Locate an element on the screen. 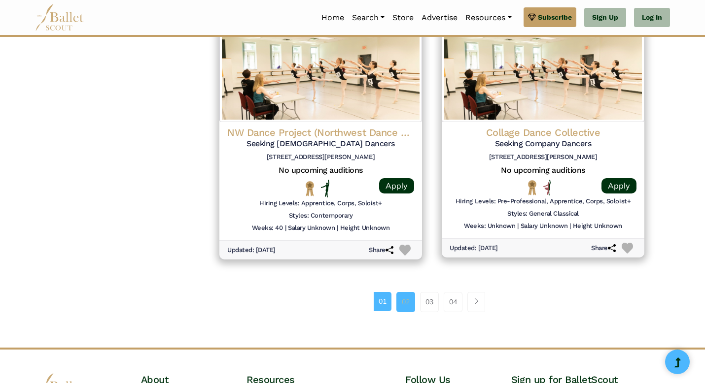 This screenshot has width=705, height=383. a: 01 is located at coordinates (382, 302).